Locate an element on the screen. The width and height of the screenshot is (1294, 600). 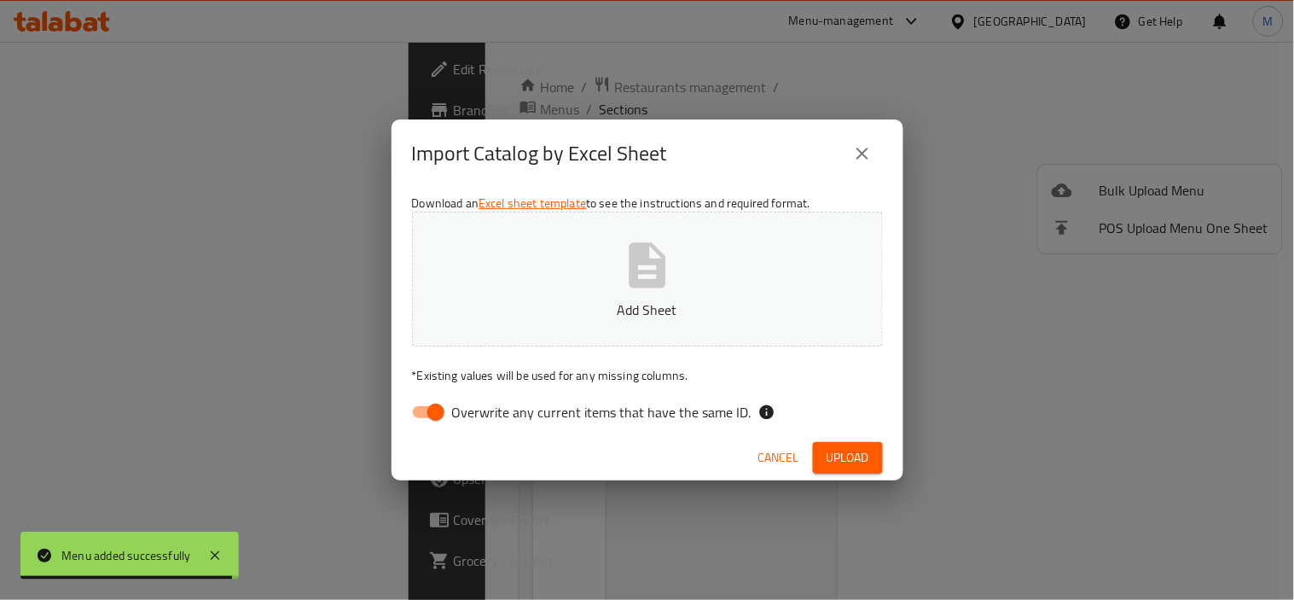
button: Cancel is located at coordinates (779, 457).